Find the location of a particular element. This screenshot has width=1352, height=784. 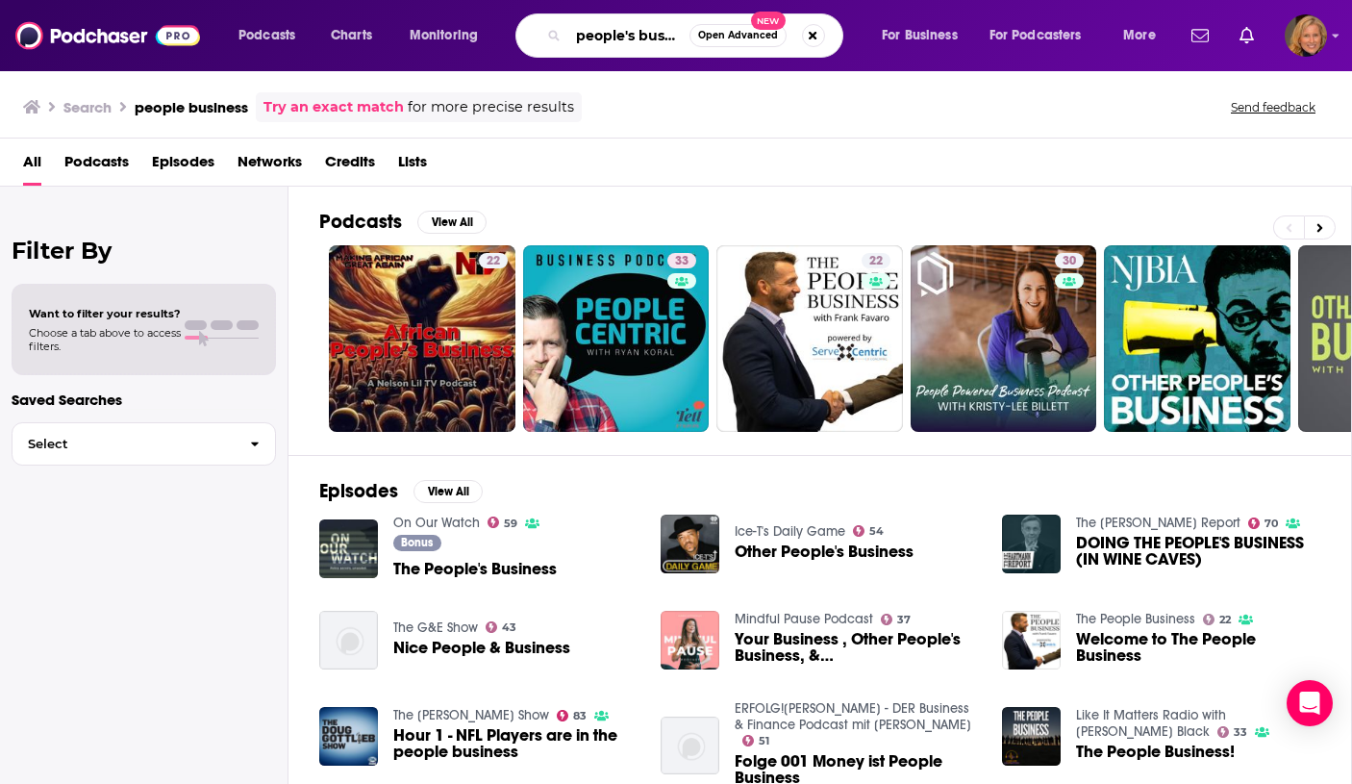

span: For Podcasters is located at coordinates (1036, 36).